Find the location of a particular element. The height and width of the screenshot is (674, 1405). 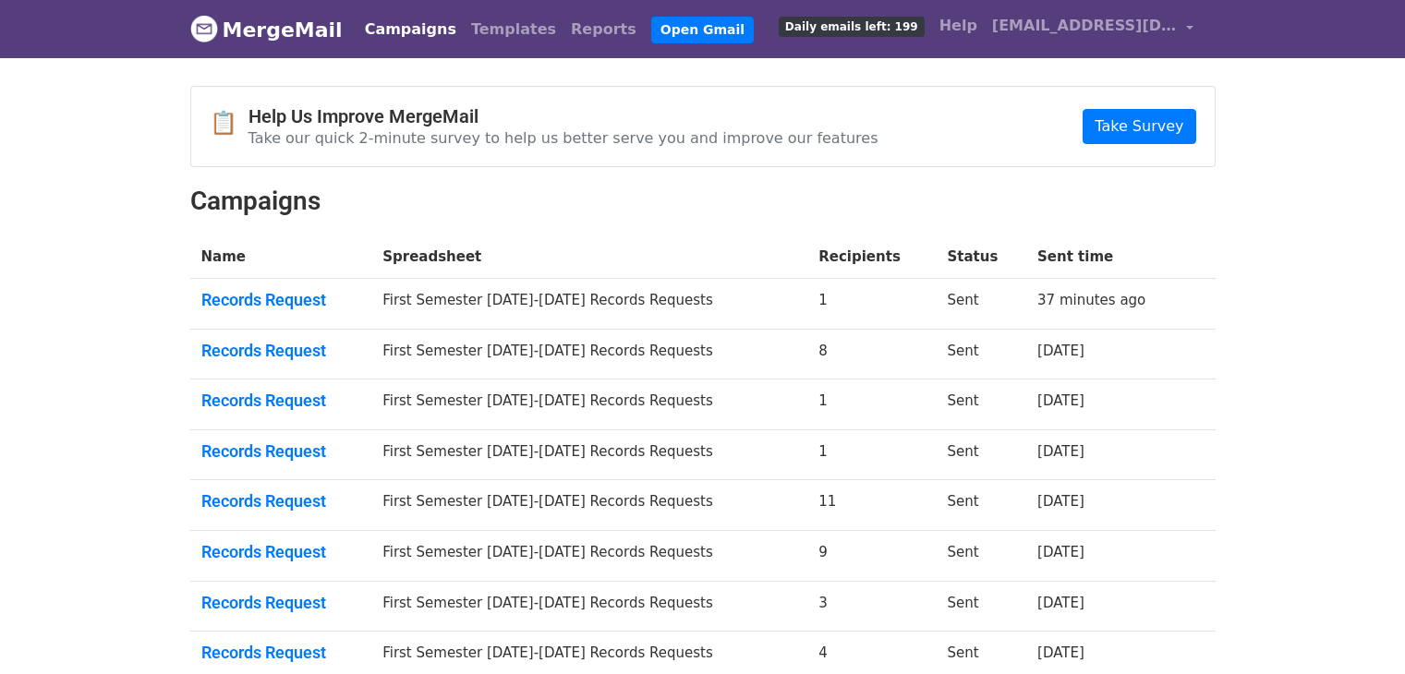

td: 3 is located at coordinates (871, 606).